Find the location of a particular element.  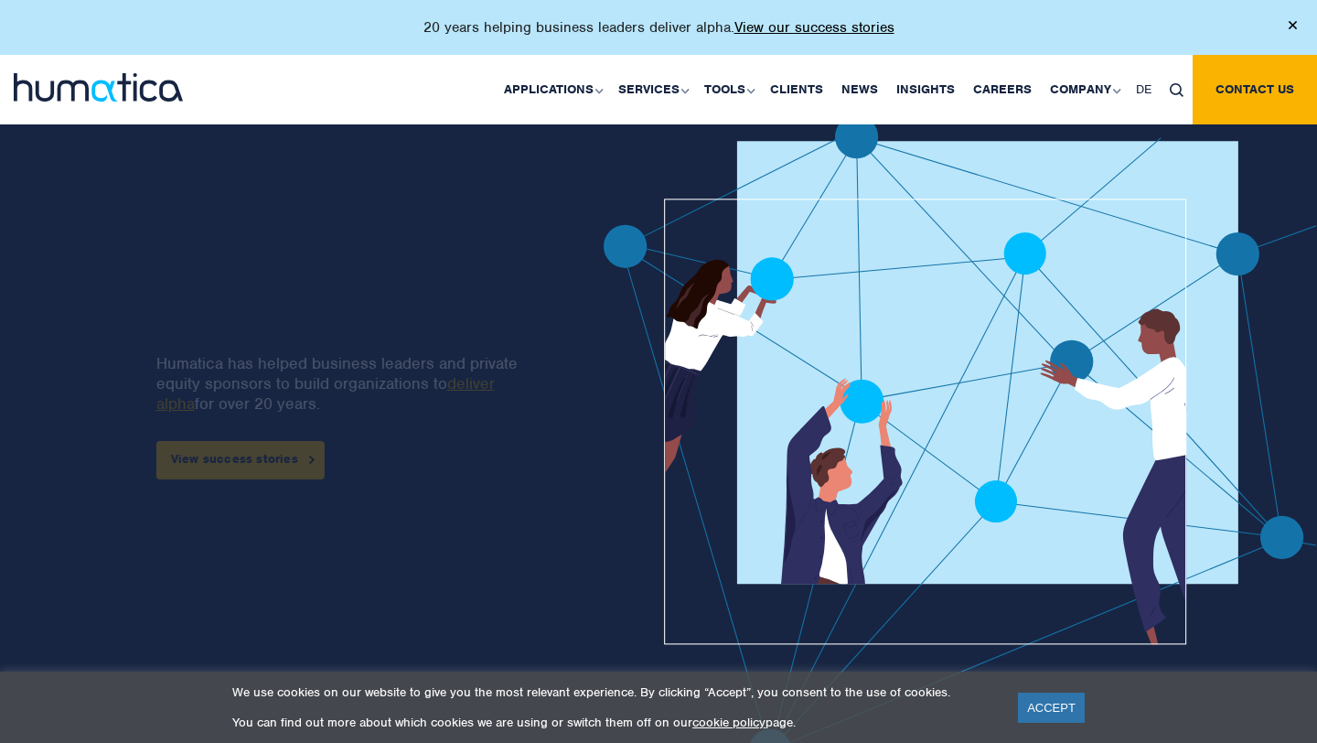

a: Company is located at coordinates (1084, 90).